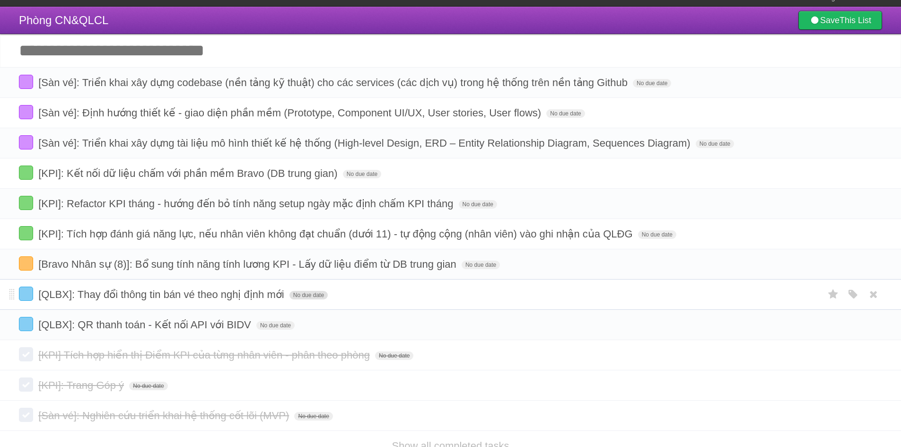 This screenshot has width=901, height=447. I want to click on b: This List, so click(855, 20).